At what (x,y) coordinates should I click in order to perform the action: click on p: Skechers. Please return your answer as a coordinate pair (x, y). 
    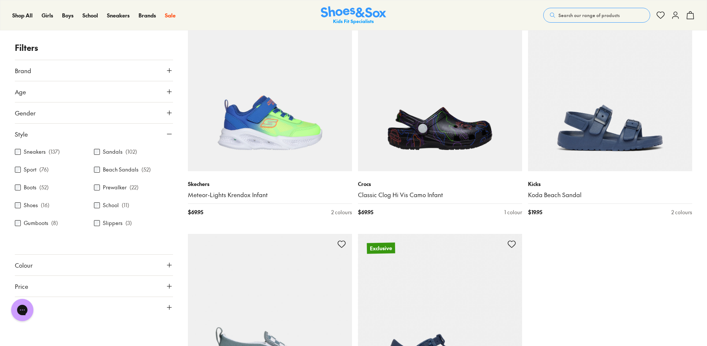
    Looking at the image, I should click on (270, 184).